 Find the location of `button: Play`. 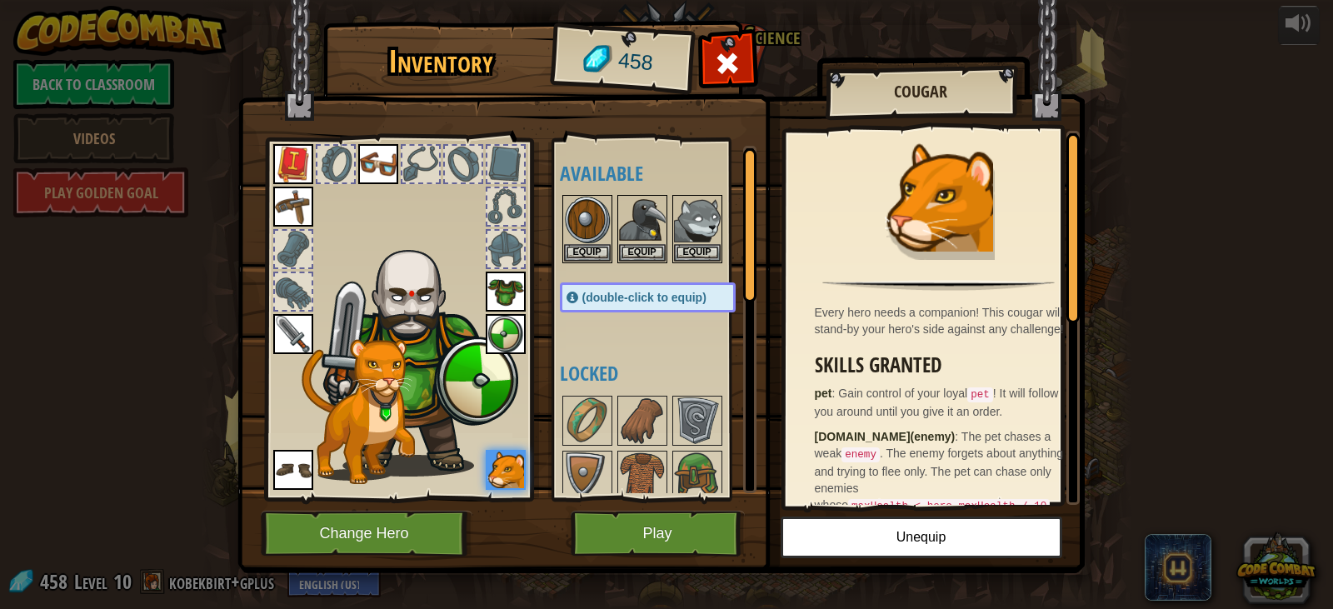

button: Play is located at coordinates (657, 533).